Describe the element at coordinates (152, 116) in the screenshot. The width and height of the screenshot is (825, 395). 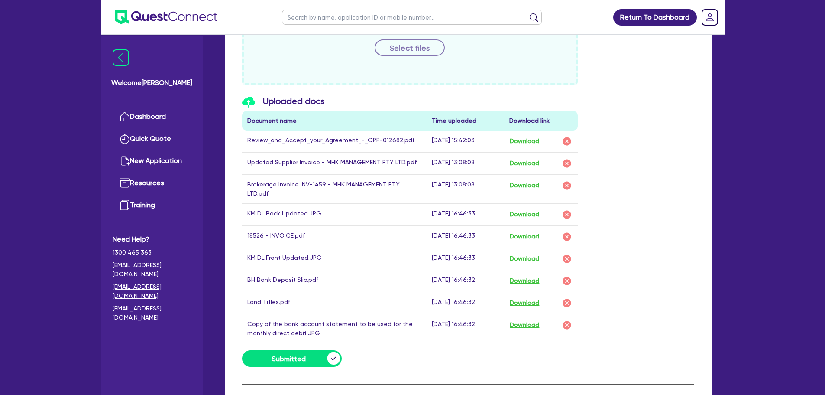
I see `a: Dashboard` at that location.